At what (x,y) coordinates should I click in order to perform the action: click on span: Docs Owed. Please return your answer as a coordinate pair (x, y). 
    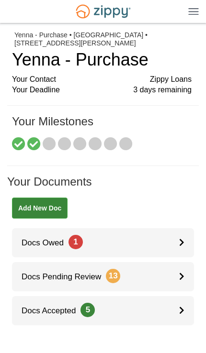
    Looking at the image, I should click on (47, 243).